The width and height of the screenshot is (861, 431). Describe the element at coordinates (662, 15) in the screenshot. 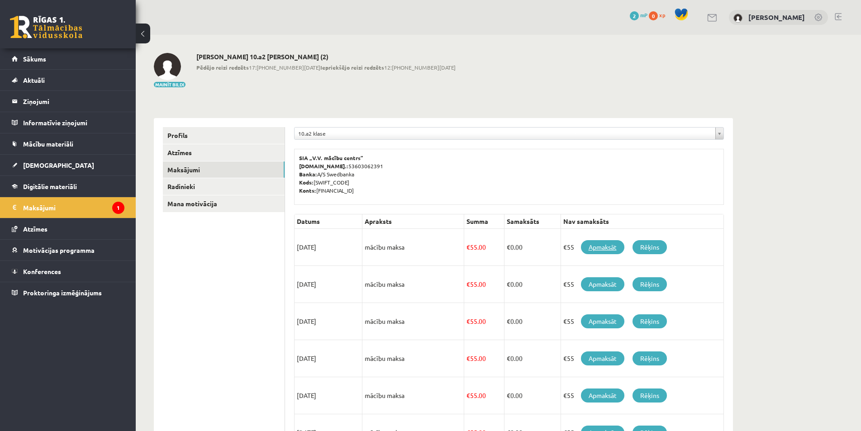

I see `span: xp` at that location.